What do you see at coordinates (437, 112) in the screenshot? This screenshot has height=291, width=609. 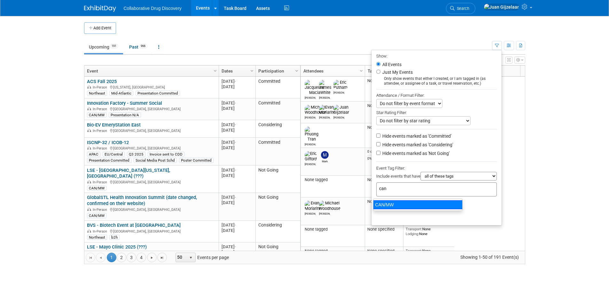 I see `div: Star Rating Filter:` at bounding box center [437, 112].